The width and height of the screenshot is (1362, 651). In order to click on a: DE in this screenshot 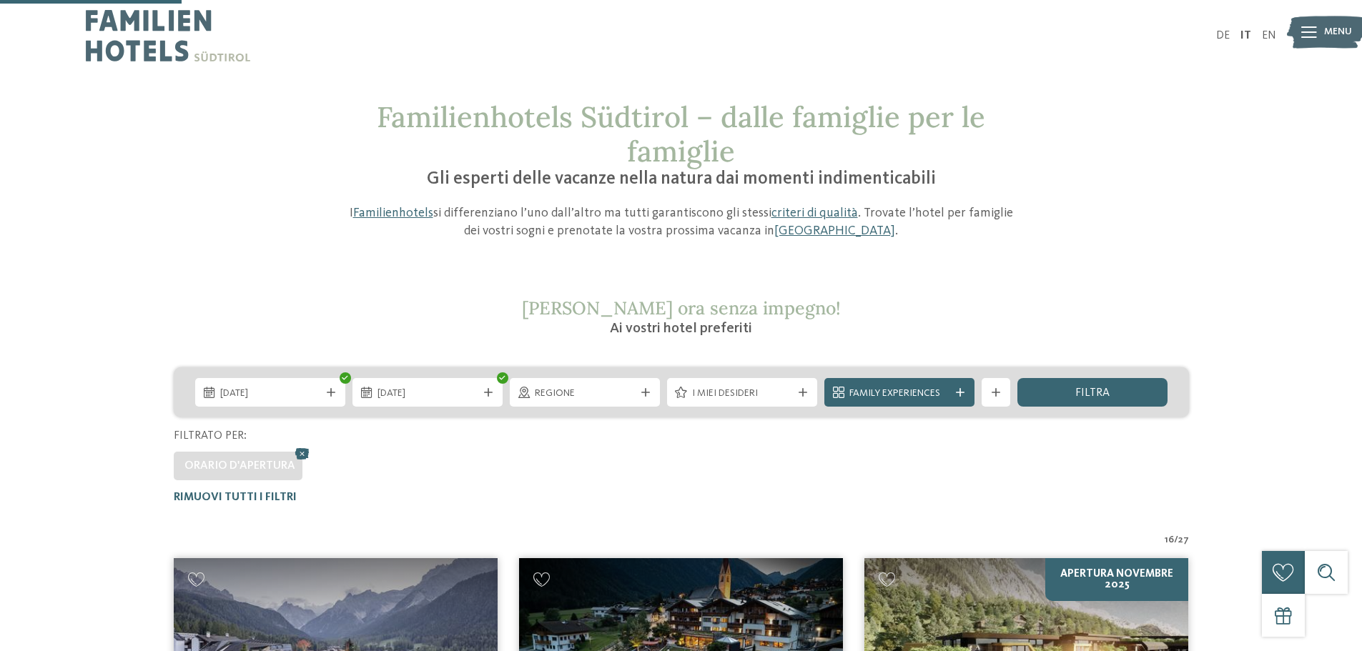, I will do `click(1222, 36)`.